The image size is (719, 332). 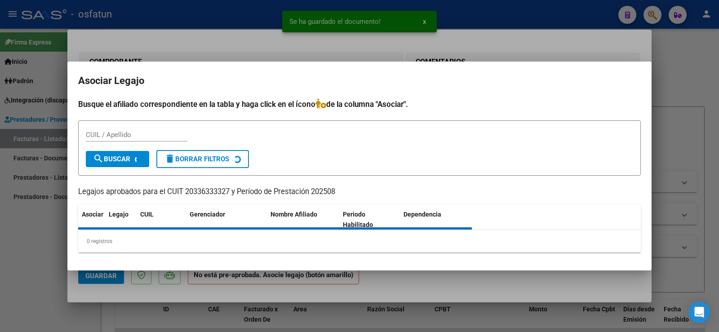 What do you see at coordinates (92, 220) in the screenshot?
I see `datatable-header-cell: Asociar` at bounding box center [92, 220].